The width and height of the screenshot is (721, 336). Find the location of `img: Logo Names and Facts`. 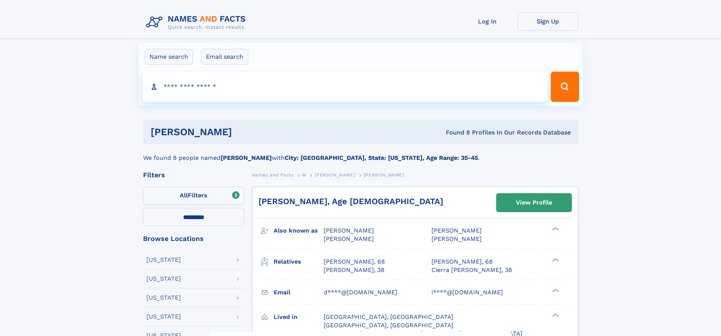

img: Logo Names and Facts is located at coordinates (198, 22).